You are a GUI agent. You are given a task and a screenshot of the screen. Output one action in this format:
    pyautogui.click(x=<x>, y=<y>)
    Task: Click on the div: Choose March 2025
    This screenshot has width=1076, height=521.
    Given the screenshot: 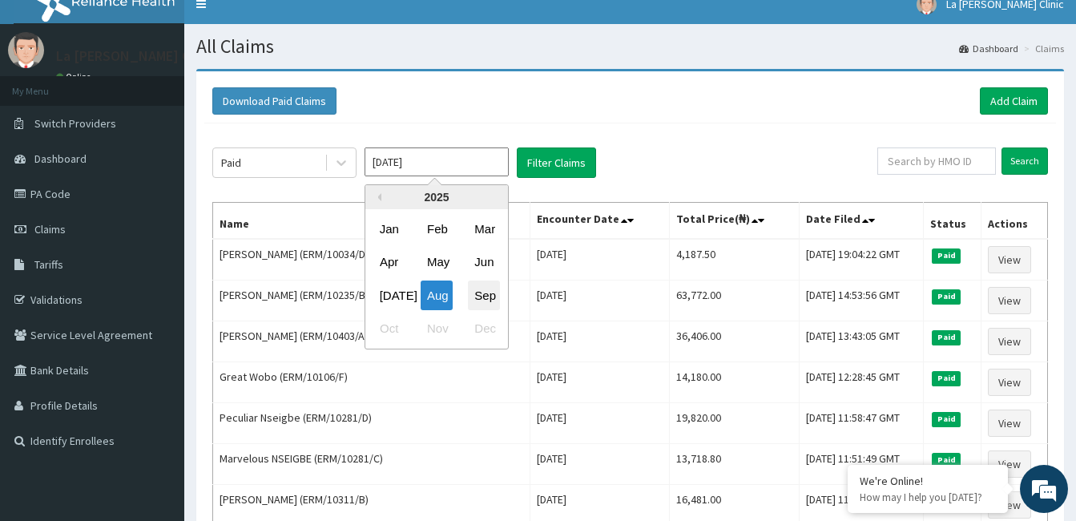 What is the action you would take?
    pyautogui.click(x=484, y=228)
    